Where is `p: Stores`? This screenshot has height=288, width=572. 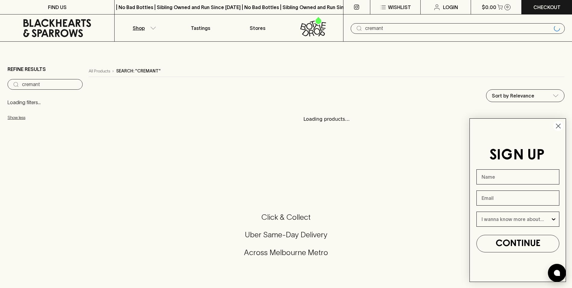
p: Stores is located at coordinates (257, 28).